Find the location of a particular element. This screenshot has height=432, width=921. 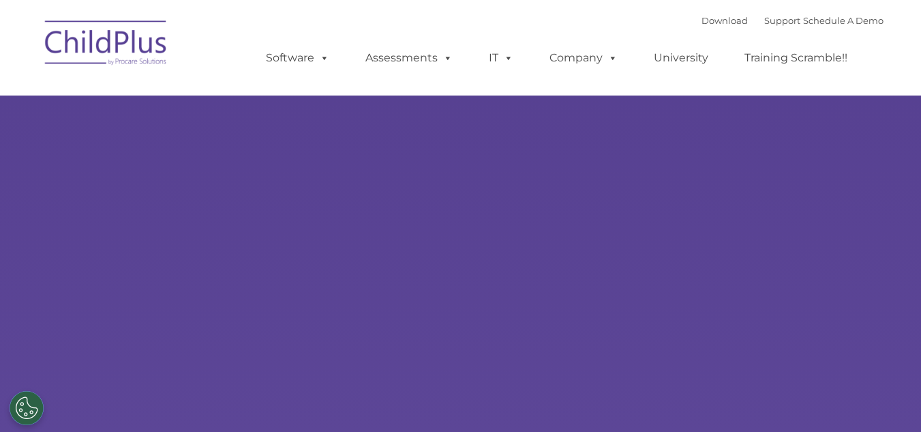

a: University is located at coordinates (681, 58).